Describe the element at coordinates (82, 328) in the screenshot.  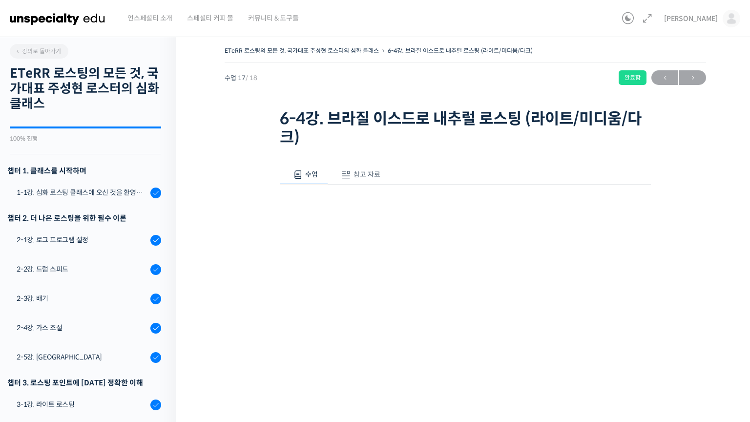
I see `div: 2-4강. 가스 조절` at that location.